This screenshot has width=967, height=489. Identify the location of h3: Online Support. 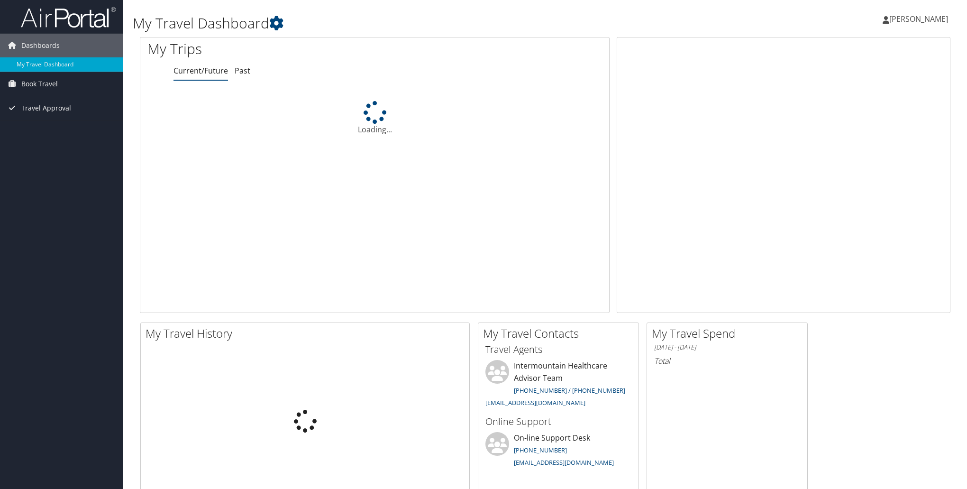
(559, 422).